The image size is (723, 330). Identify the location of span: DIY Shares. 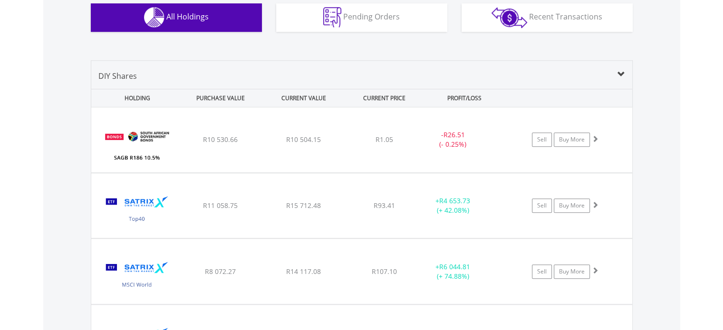
(117, 76).